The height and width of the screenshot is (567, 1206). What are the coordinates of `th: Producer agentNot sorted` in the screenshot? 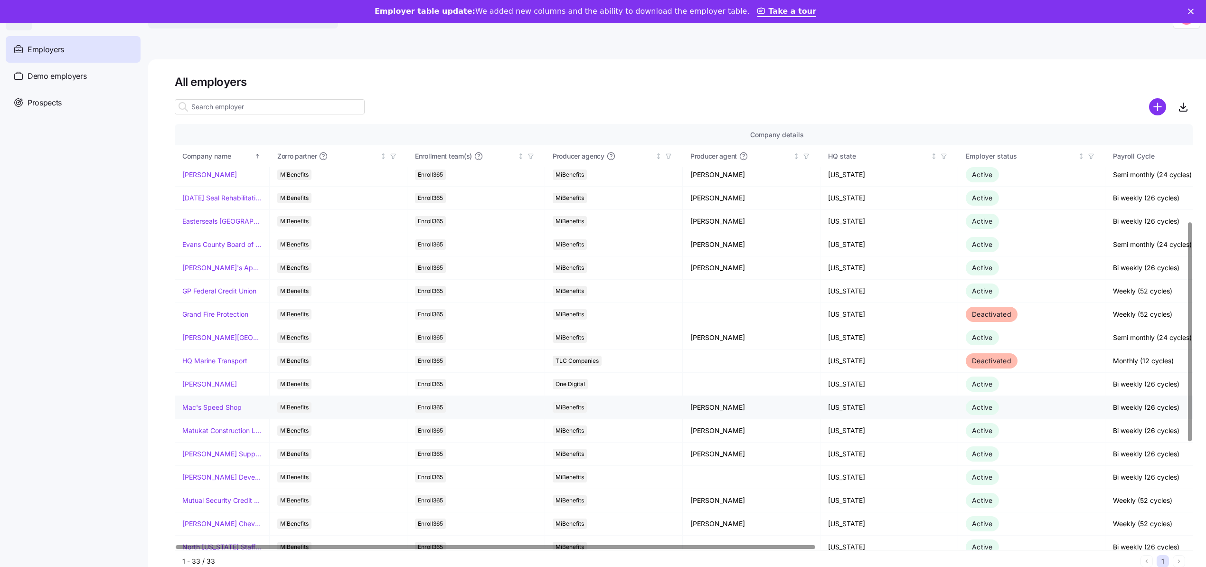 It's located at (752, 156).